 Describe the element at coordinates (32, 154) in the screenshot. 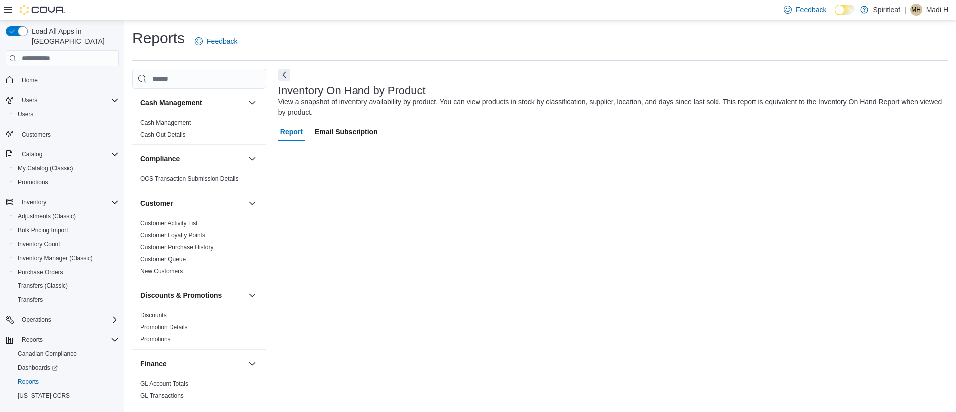

I see `span: Catalog` at that location.